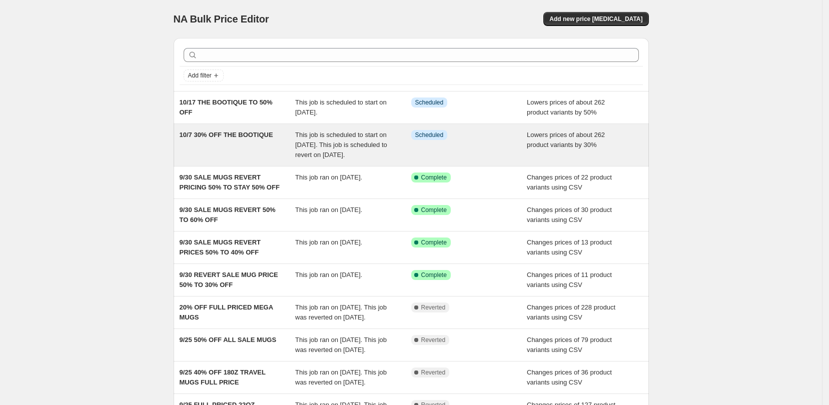 Image resolution: width=829 pixels, height=405 pixels. What do you see at coordinates (200, 76) in the screenshot?
I see `span: Add filter` at bounding box center [200, 76].